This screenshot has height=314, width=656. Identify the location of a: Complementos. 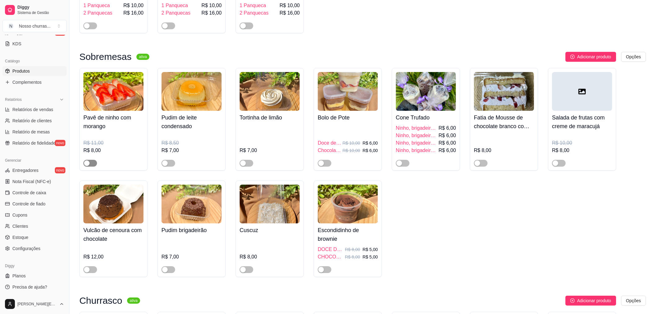
(34, 82).